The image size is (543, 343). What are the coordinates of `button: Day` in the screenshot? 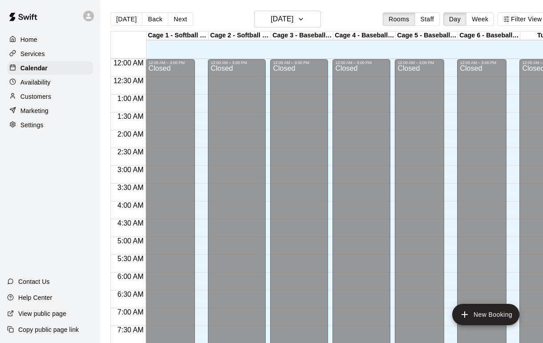 It's located at (455, 19).